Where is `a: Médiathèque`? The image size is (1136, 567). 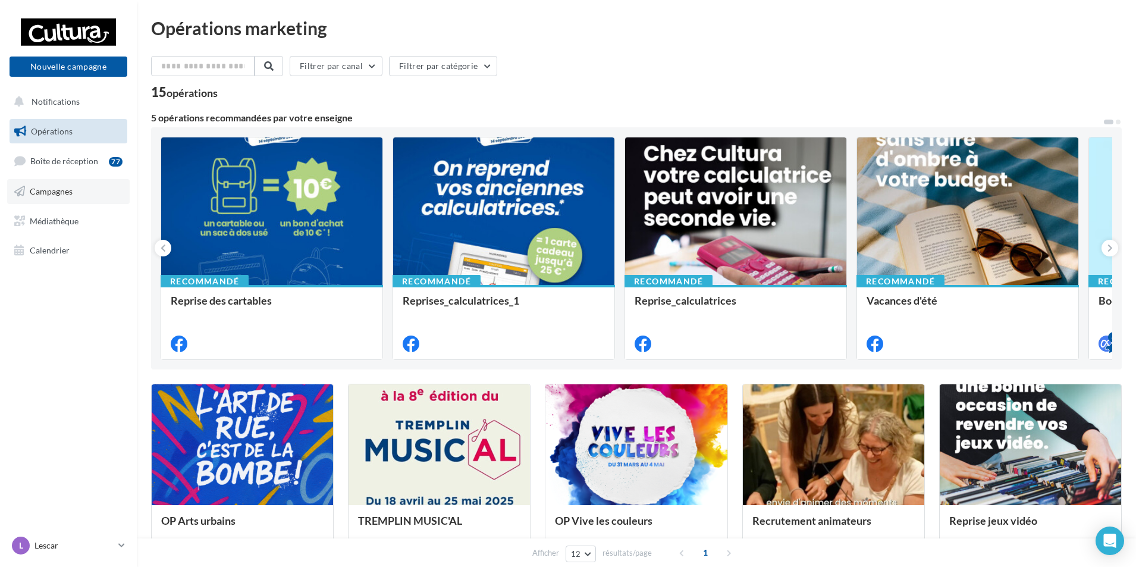 a: Médiathèque is located at coordinates (68, 221).